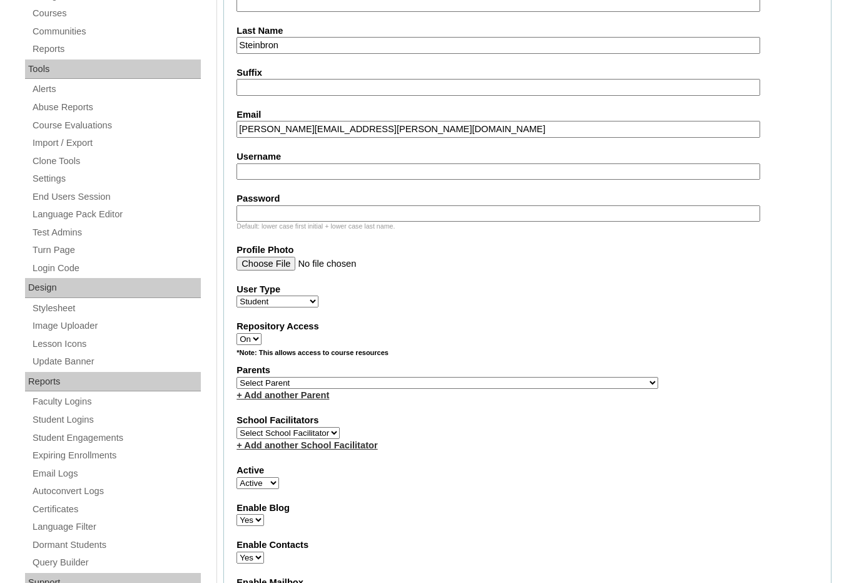  I want to click on a: Email Logs, so click(116, 473).